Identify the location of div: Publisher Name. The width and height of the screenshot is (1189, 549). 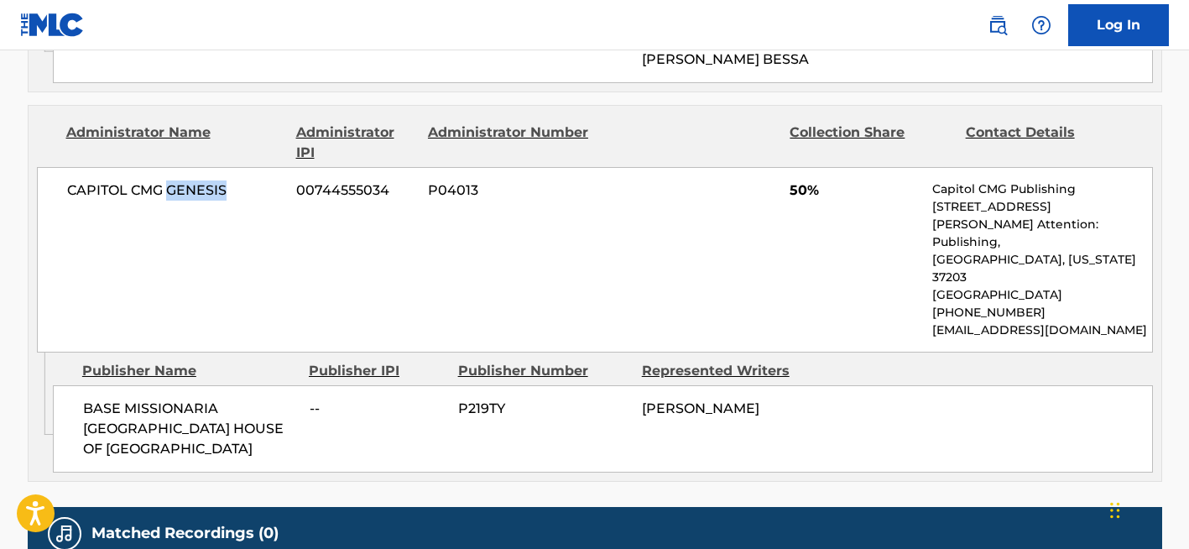
(189, 371).